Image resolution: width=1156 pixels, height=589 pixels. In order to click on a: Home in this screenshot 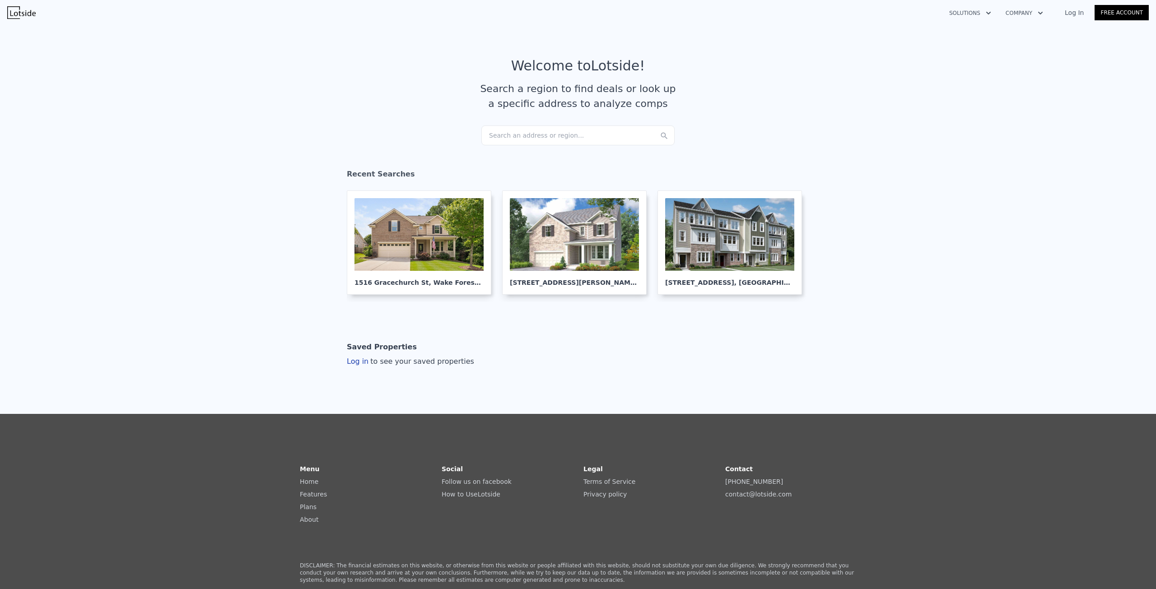, I will do `click(309, 482)`.